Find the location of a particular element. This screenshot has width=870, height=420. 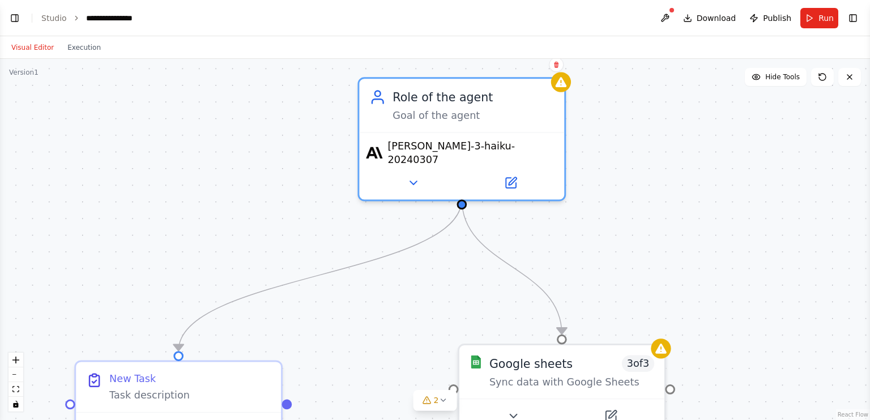

button: Hide Tools is located at coordinates (776, 77).